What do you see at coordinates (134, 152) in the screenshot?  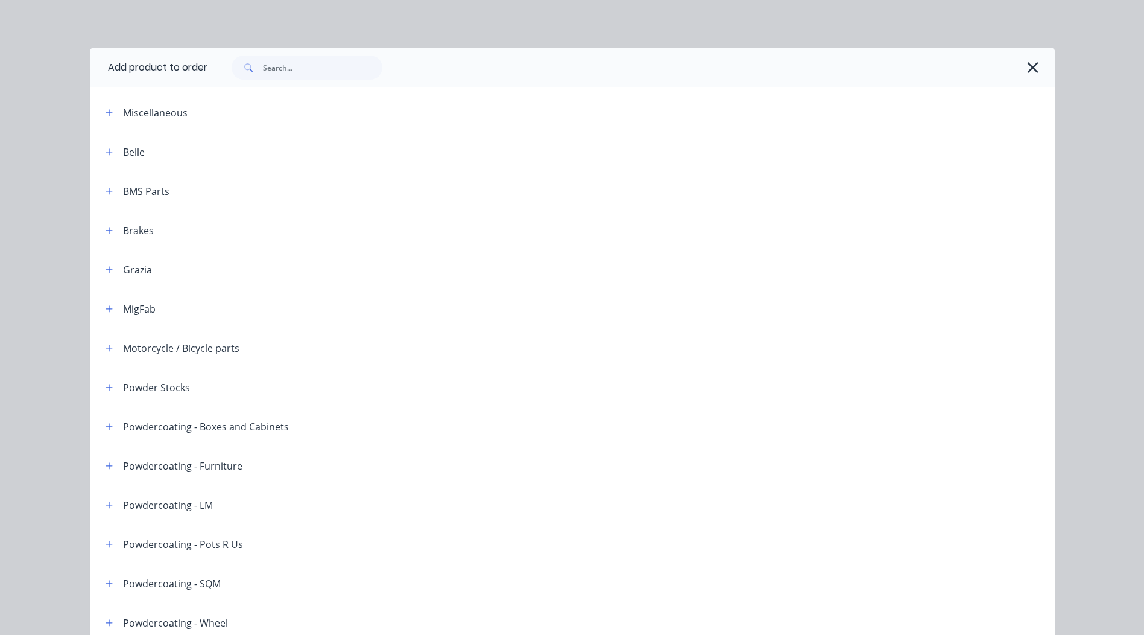 I see `div: Belle` at bounding box center [134, 152].